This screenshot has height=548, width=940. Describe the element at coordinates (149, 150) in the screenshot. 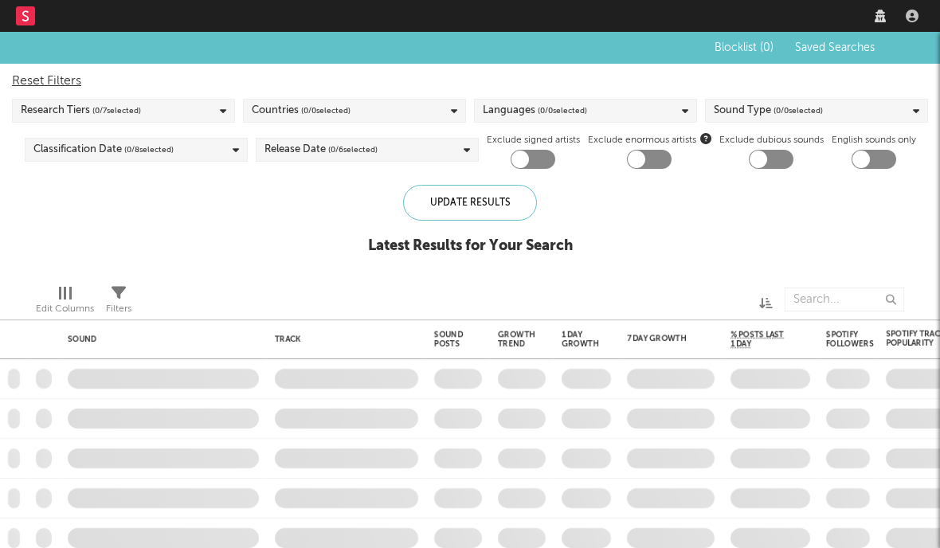

I see `span: ( 0 / 8 selected)` at that location.